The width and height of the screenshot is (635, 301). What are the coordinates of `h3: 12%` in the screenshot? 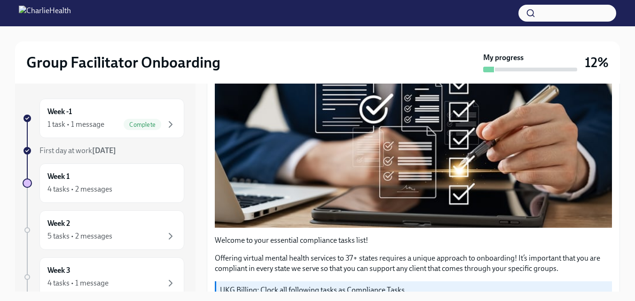 It's located at (596, 63).